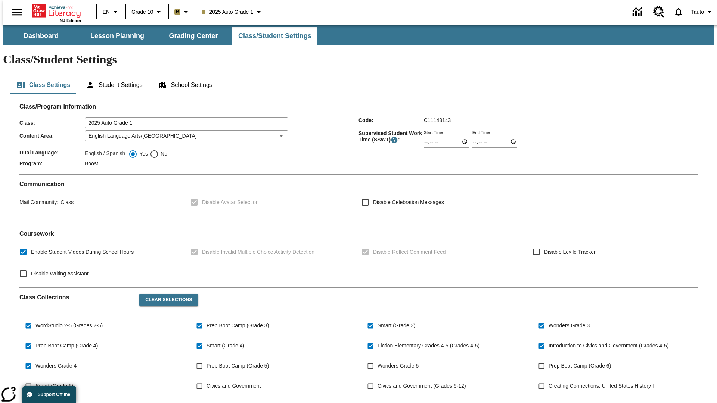 The image size is (717, 403). Describe the element at coordinates (163, 154) in the screenshot. I see `span: No` at that location.